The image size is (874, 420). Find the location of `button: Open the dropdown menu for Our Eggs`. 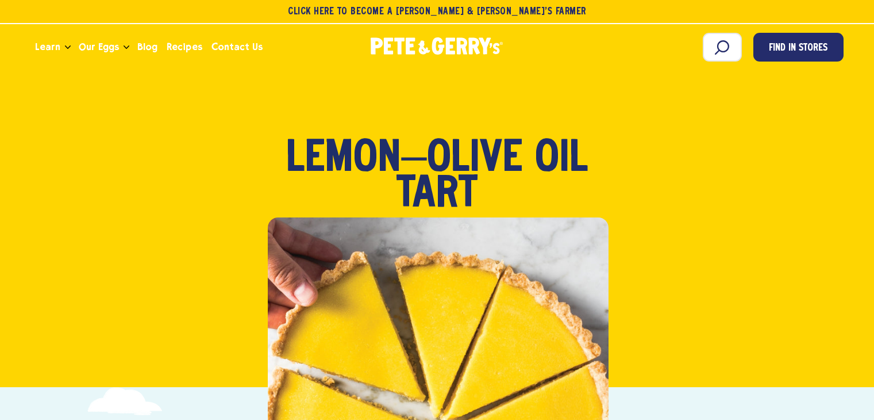

button: Open the dropdown menu for Our Eggs is located at coordinates (126, 47).